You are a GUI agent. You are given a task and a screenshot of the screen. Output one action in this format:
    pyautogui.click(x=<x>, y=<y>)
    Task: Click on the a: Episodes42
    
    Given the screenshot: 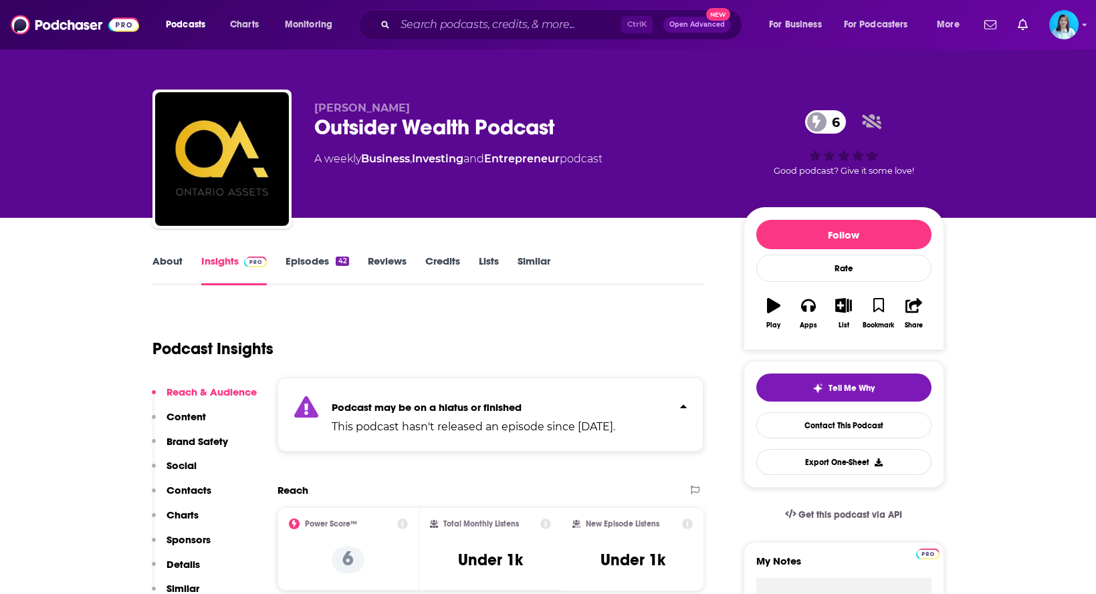 What is the action you would take?
    pyautogui.click(x=317, y=270)
    